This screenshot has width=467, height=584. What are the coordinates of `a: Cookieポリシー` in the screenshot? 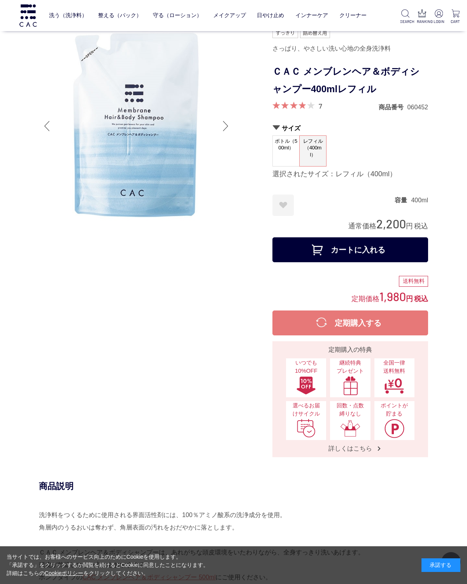 It's located at (64, 573).